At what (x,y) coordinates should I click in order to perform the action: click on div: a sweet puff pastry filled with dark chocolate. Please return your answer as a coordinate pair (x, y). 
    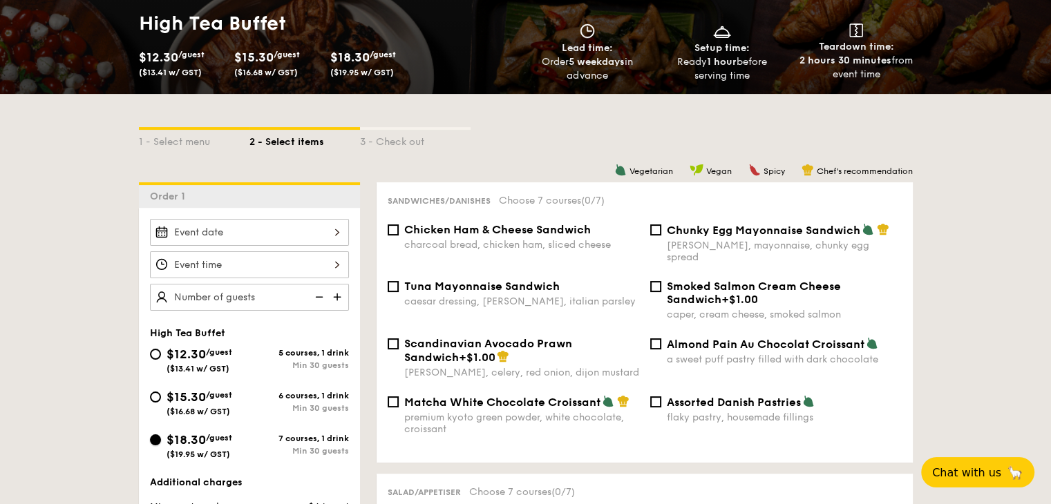
    Looking at the image, I should click on (784, 359).